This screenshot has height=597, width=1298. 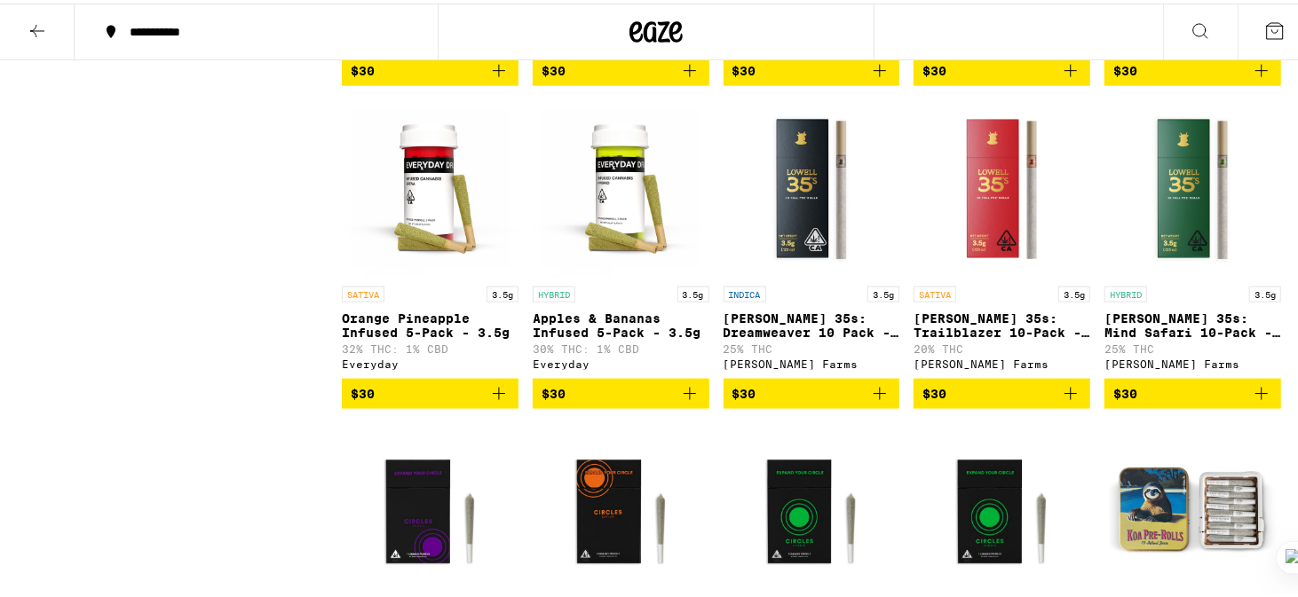 I want to click on span: Help, so click(x=58, y=20).